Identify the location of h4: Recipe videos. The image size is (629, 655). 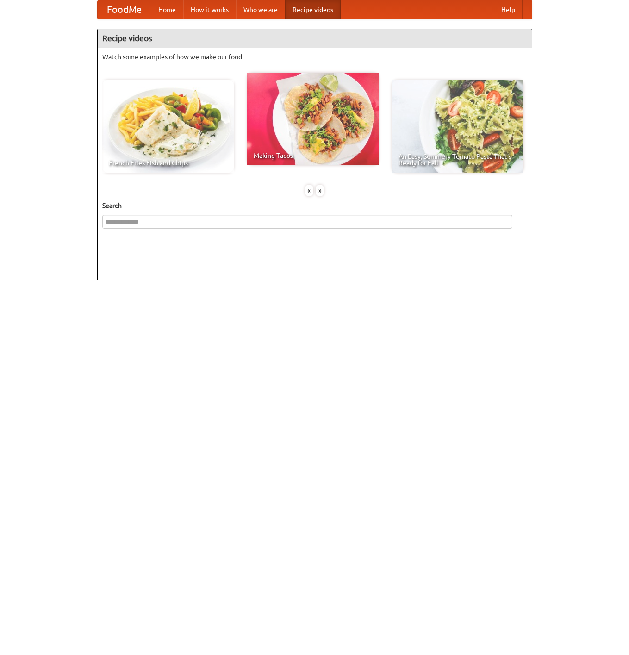
(315, 38).